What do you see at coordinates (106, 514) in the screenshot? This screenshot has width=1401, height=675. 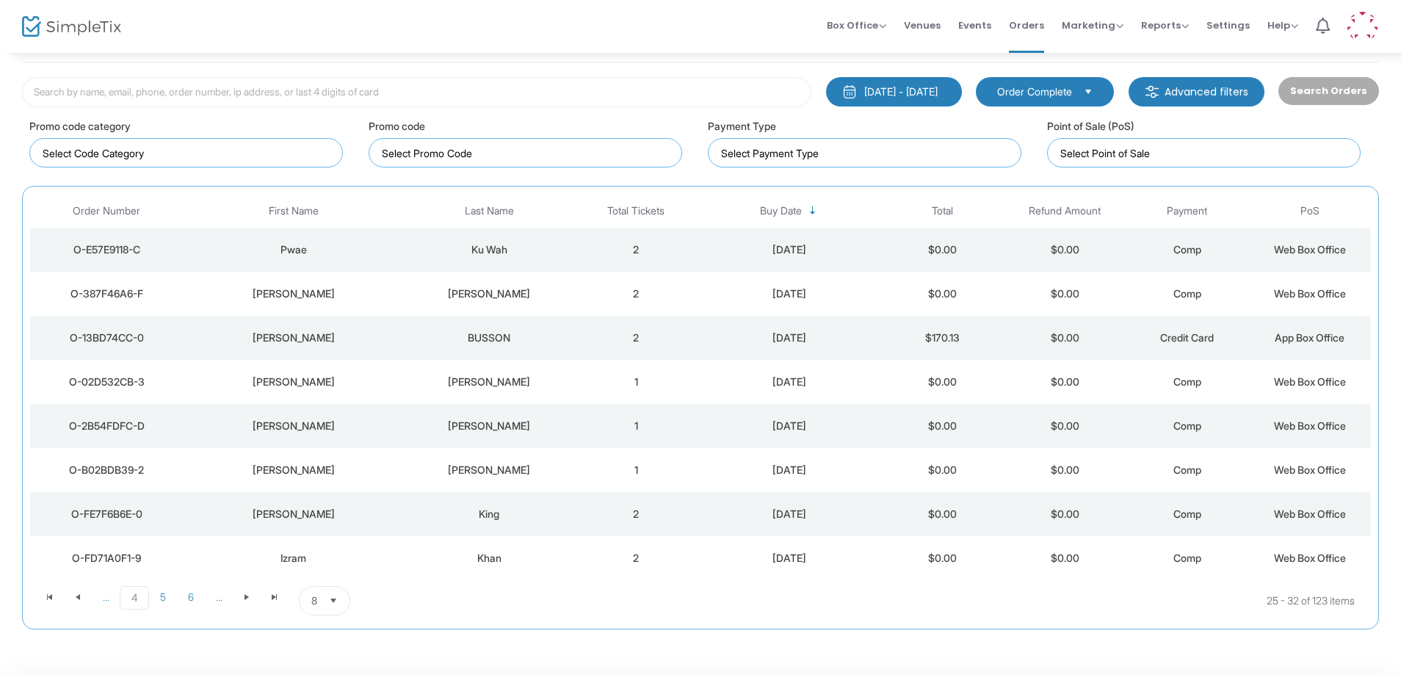 I see `div: O-FE7F6B6E-0` at bounding box center [106, 514].